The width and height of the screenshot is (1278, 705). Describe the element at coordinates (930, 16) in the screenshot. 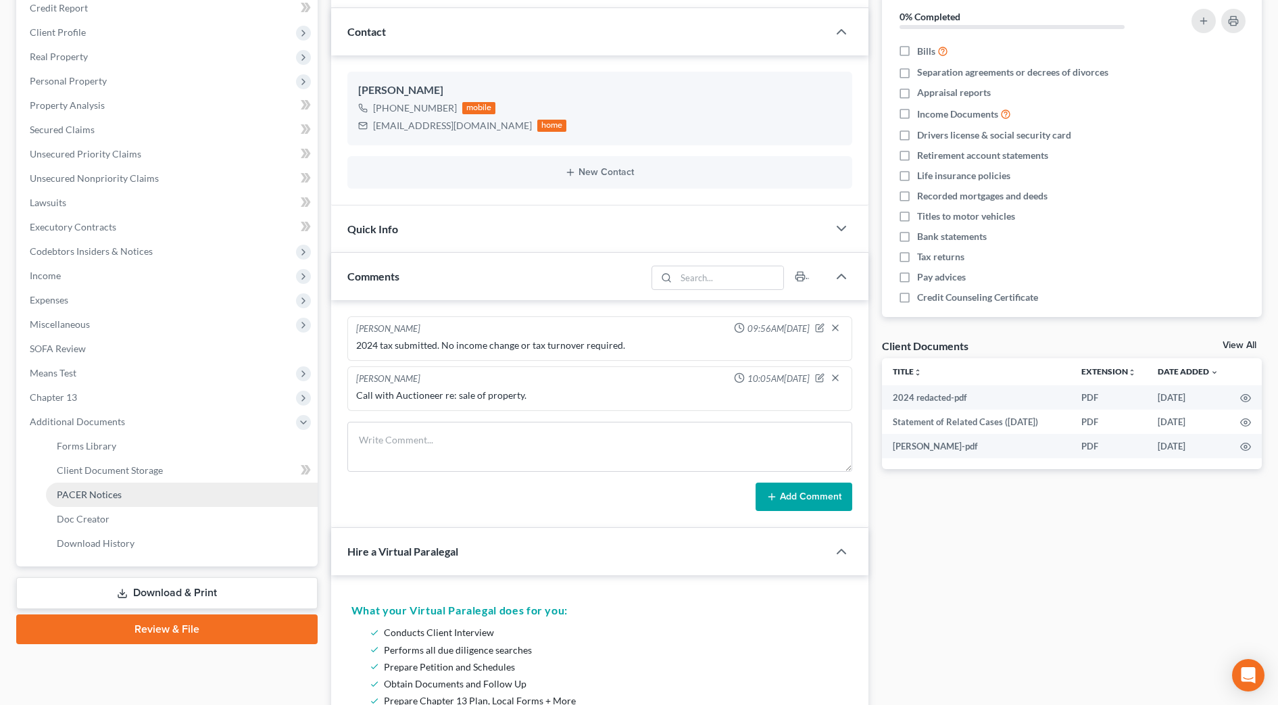

I see `strong: 0% Completed` at that location.